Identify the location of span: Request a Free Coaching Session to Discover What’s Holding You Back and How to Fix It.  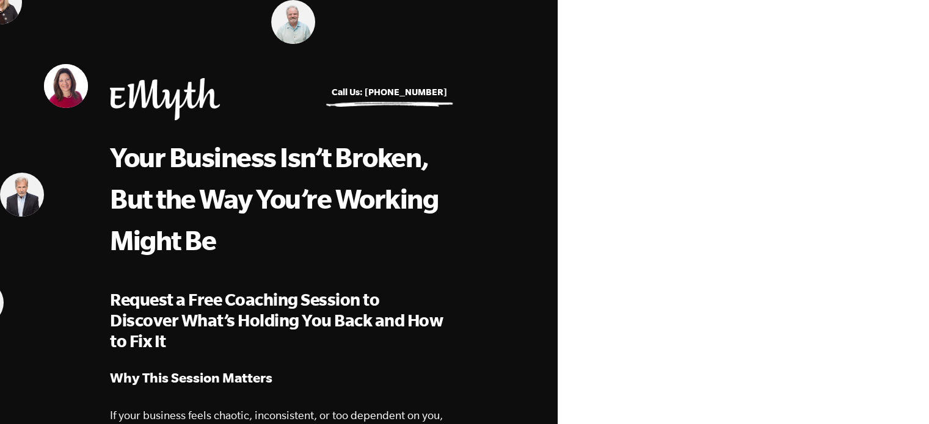
(276, 320).